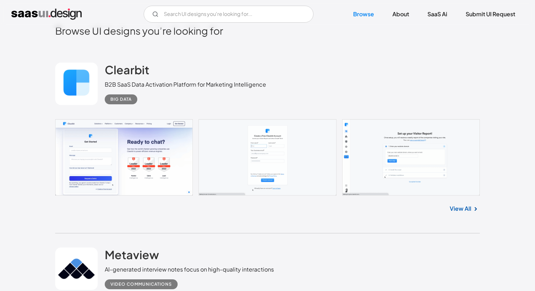 Image resolution: width=535 pixels, height=291 pixels. What do you see at coordinates (461, 209) in the screenshot?
I see `a: View All` at bounding box center [461, 209].